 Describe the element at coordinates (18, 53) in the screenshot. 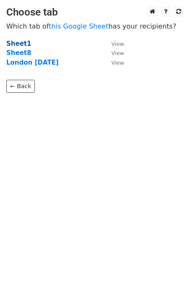

I see `strong: Sheet8` at that location.